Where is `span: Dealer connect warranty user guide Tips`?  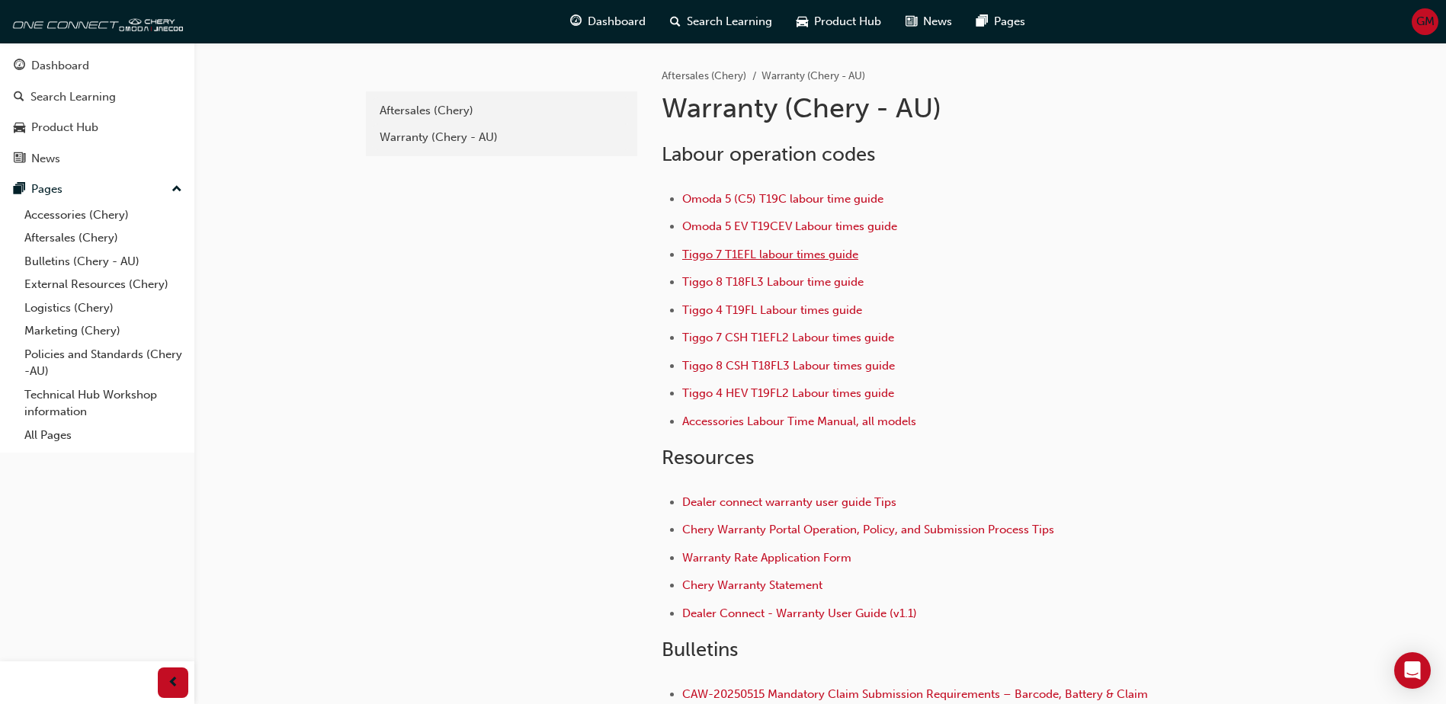 span: Dealer connect warranty user guide Tips is located at coordinates (789, 502).